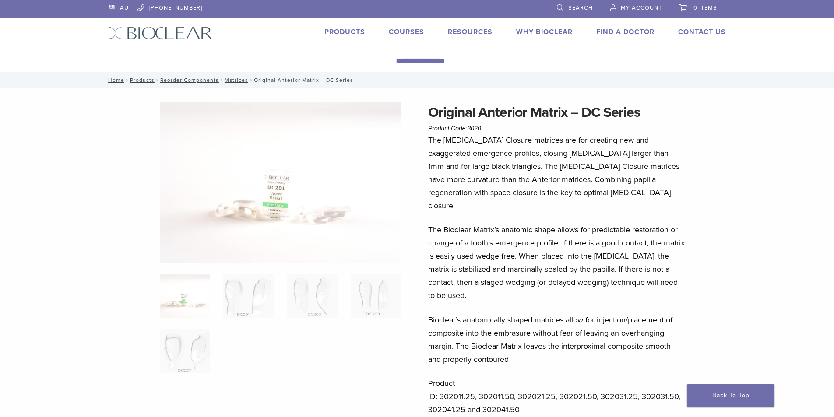  I want to click on img: Original Anterior Matrix - DC Series - Image 2, so click(248, 296).